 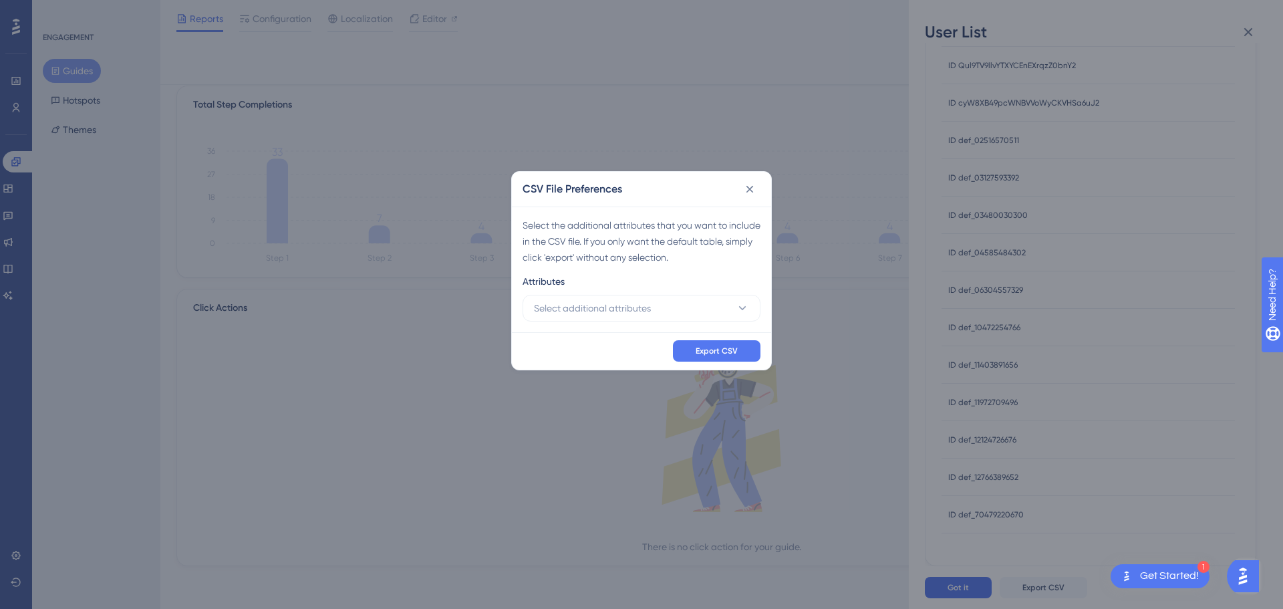 What do you see at coordinates (57, 11) in the screenshot?
I see `span: Need Help?` at bounding box center [57, 11].